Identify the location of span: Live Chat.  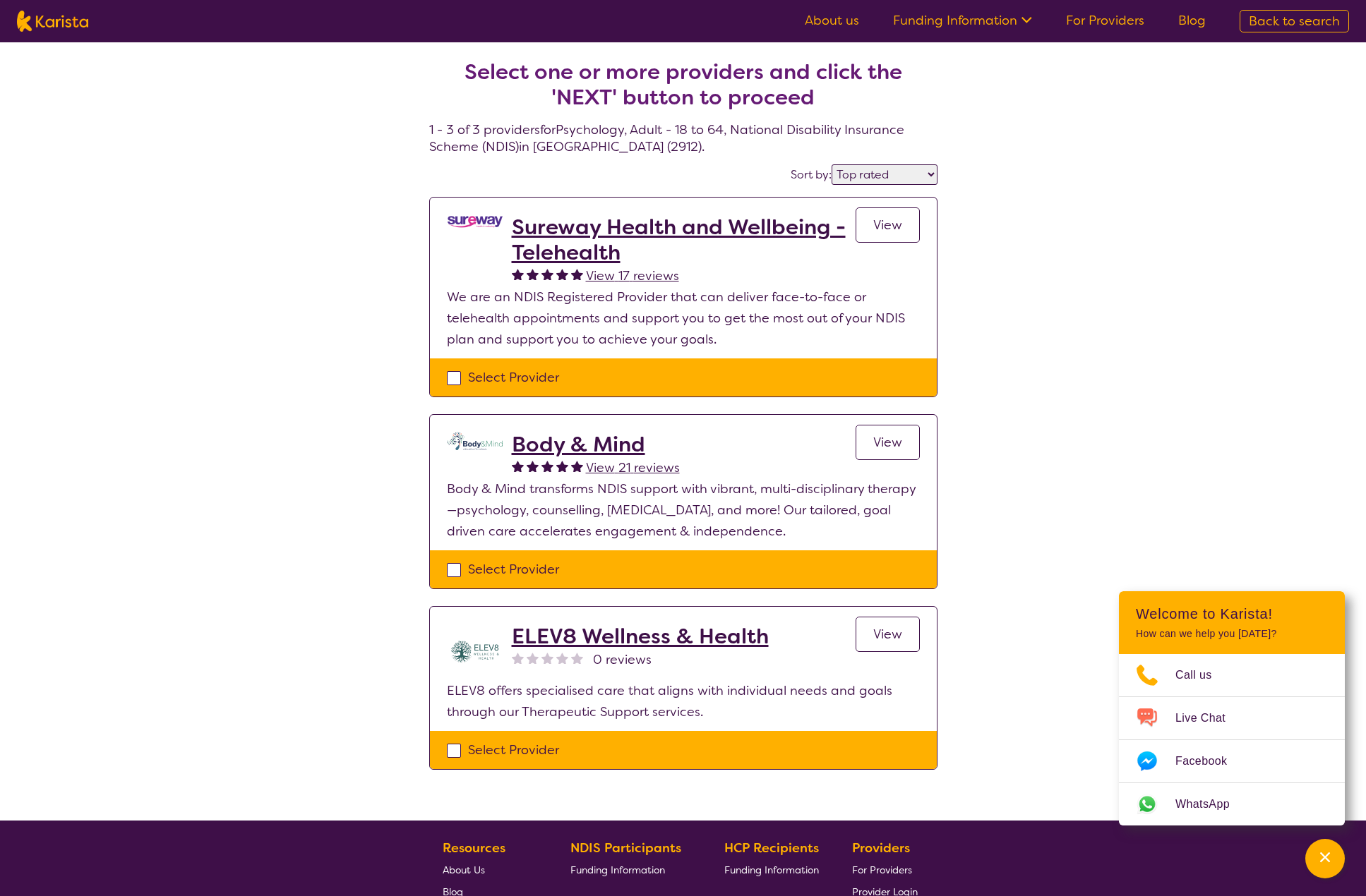
(1208, 719).